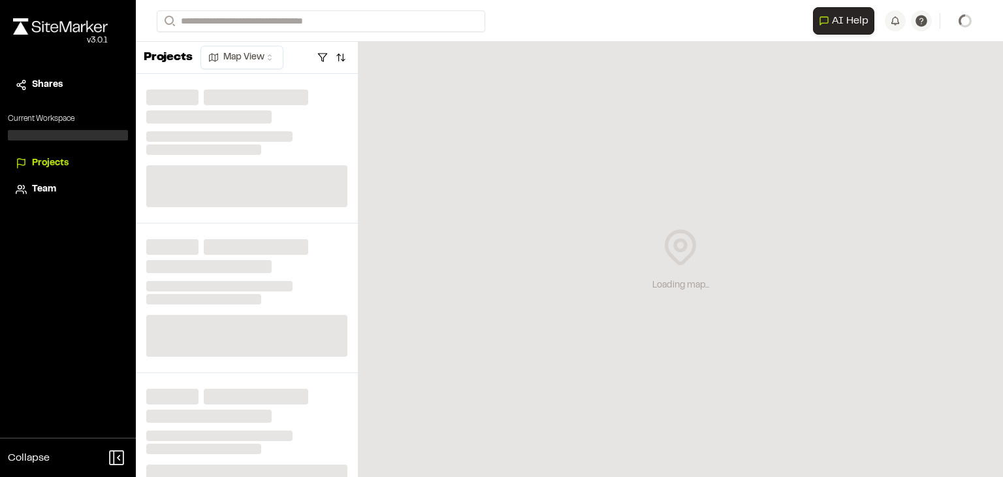  Describe the element at coordinates (60, 26) in the screenshot. I see `img: rebrand.png` at that location.